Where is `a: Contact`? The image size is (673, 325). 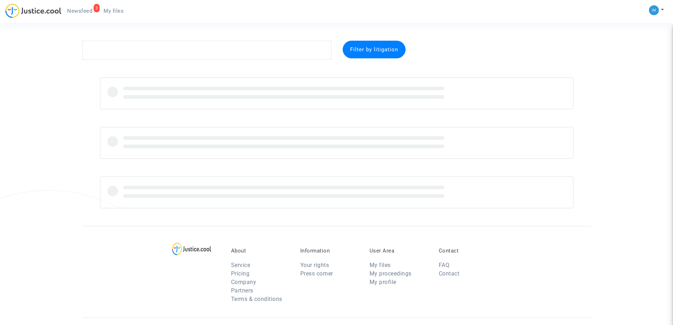
a: Contact is located at coordinates (449, 273).